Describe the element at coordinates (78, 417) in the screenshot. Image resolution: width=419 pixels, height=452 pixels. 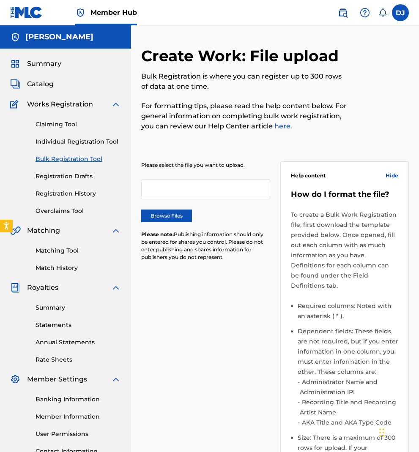
I see `a: Member Information` at that location.